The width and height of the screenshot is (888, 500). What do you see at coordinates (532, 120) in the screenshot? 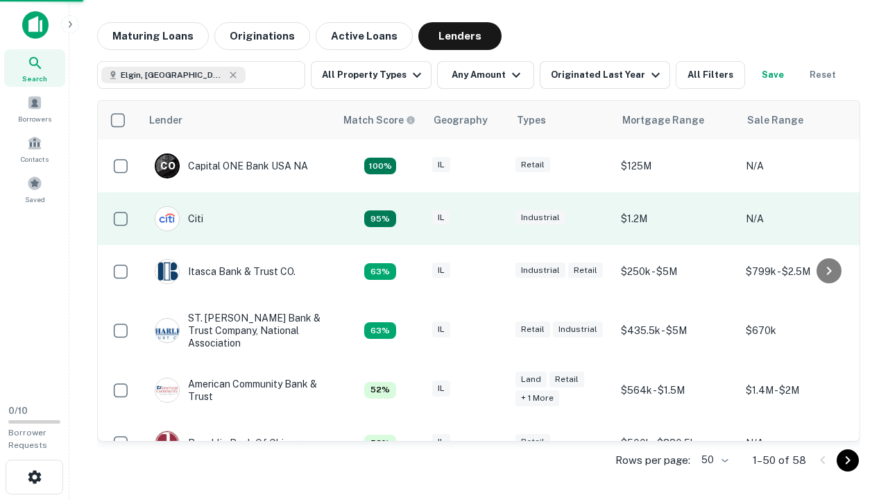
I see `div: Types` at bounding box center [532, 120].